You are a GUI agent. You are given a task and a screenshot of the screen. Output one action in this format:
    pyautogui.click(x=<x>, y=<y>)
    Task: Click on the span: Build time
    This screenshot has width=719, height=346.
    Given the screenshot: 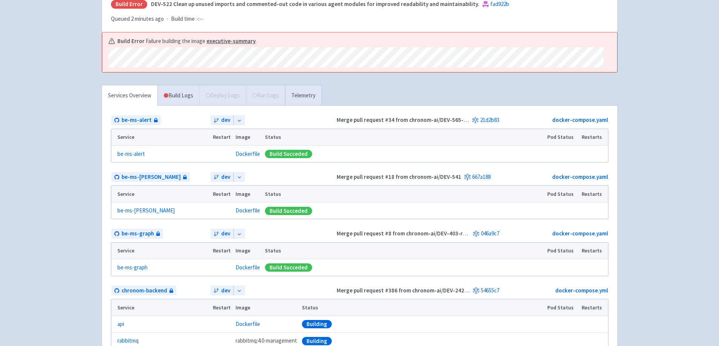 What is the action you would take?
    pyautogui.click(x=183, y=19)
    